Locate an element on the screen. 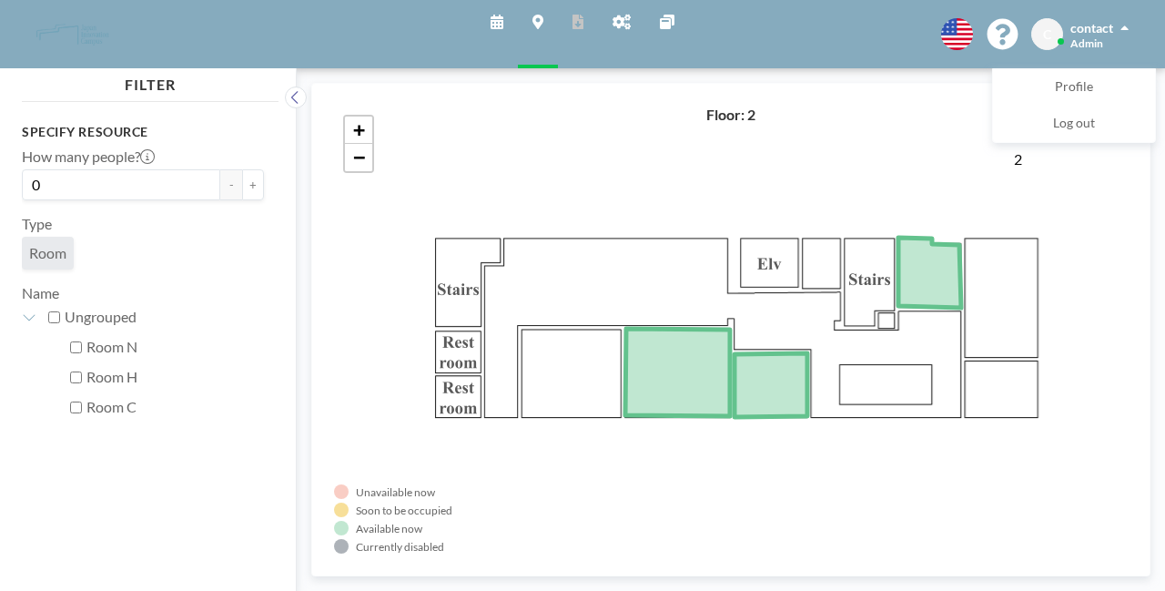  div: Soon to be occupied is located at coordinates (404, 510).